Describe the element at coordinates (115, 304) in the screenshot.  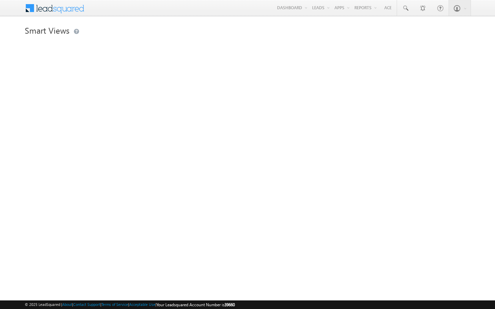
I see `a: Terms of Service` at that location.